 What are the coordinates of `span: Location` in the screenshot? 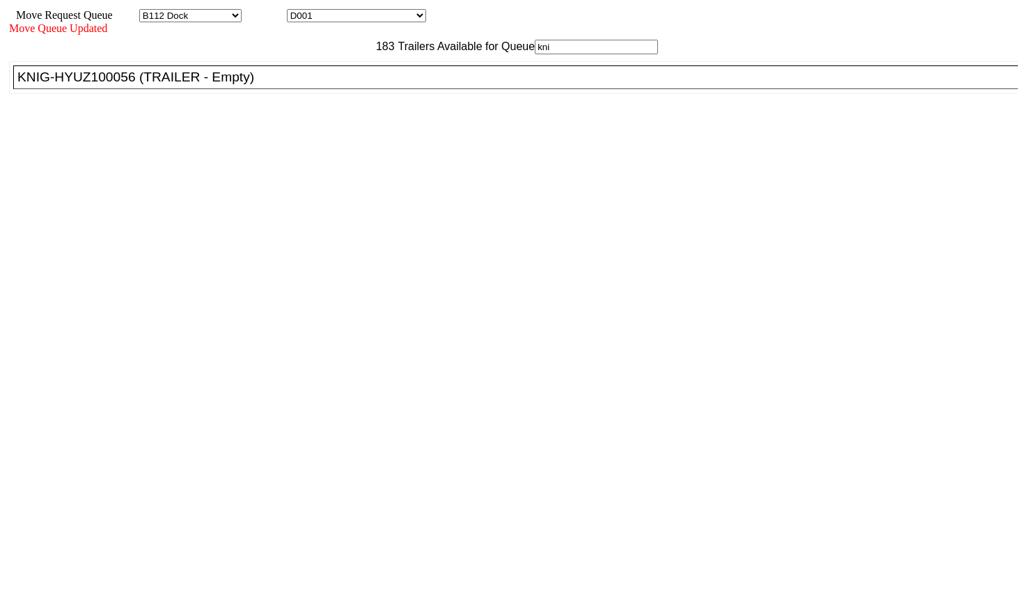 It's located at (264, 15).